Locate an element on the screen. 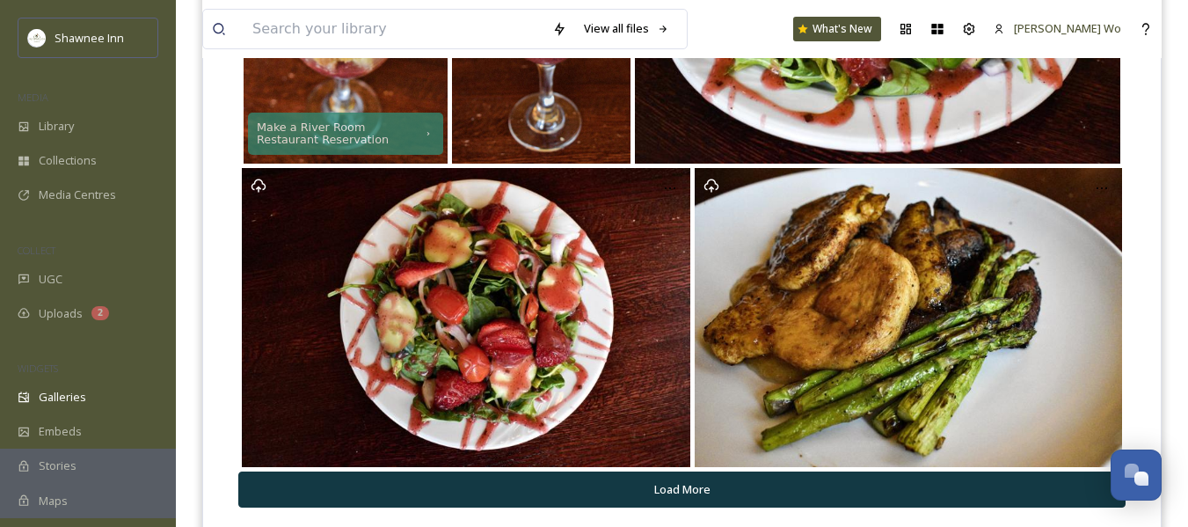  span: Galleries is located at coordinates (62, 396).